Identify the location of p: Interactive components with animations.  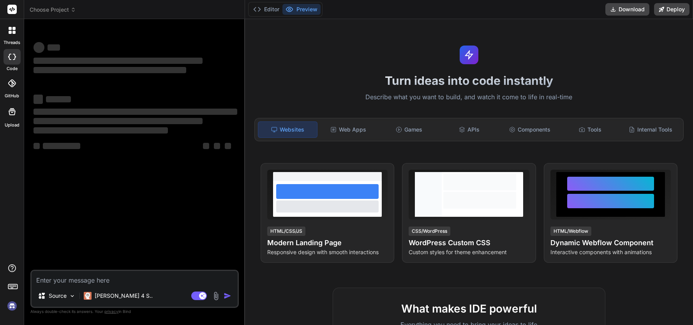
(611, 253).